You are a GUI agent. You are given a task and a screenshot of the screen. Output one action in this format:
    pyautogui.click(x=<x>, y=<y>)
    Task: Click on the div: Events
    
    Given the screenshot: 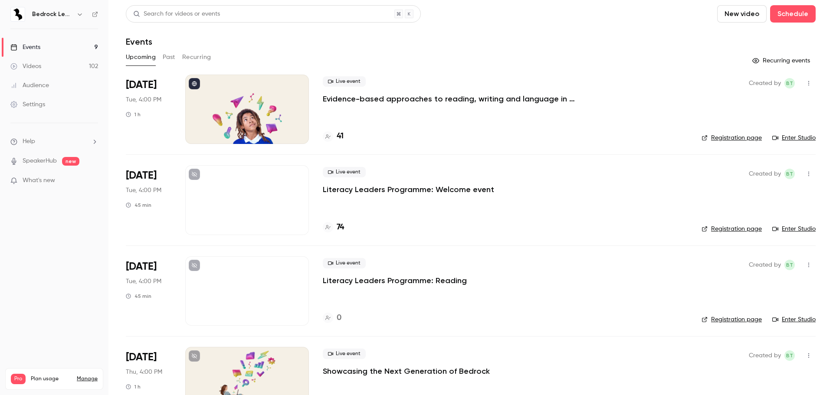 What is the action you would take?
    pyautogui.click(x=25, y=47)
    